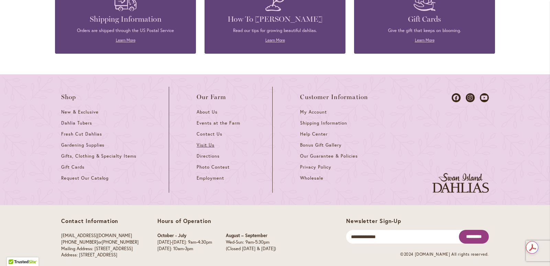 The width and height of the screenshot is (550, 266). What do you see at coordinates (218, 123) in the screenshot?
I see `span: Events at the Farm` at bounding box center [218, 123].